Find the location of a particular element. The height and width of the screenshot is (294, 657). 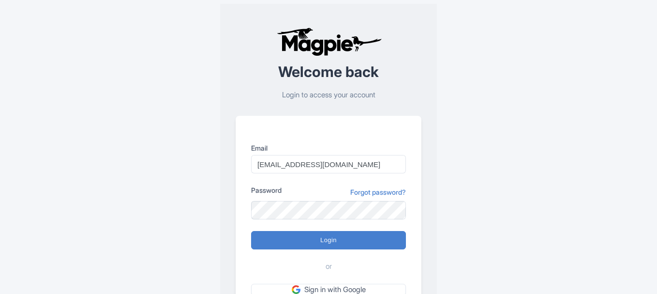

a: Forgot password? is located at coordinates (378, 192).